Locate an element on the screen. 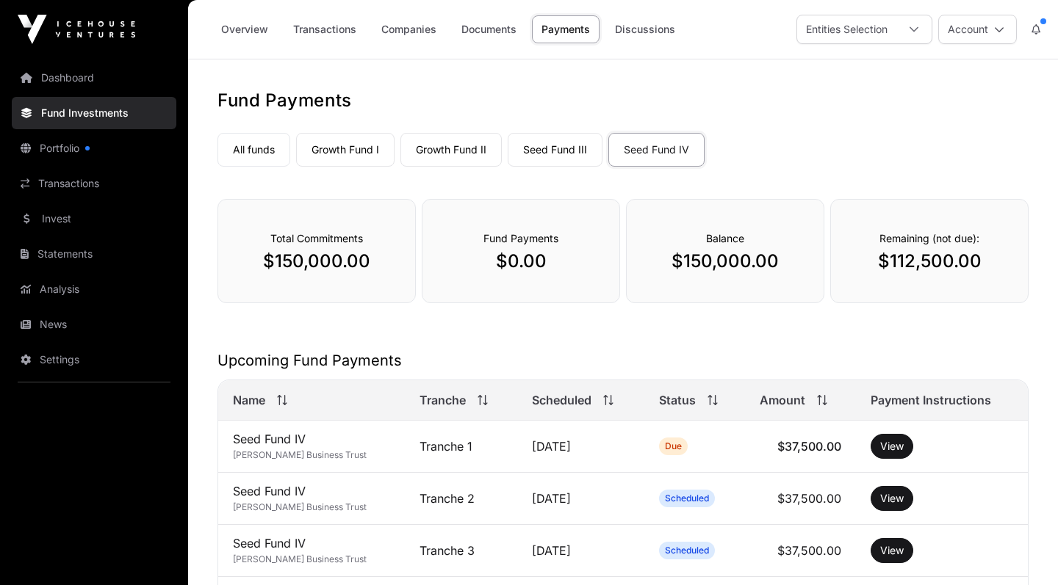  a: Invest is located at coordinates (94, 219).